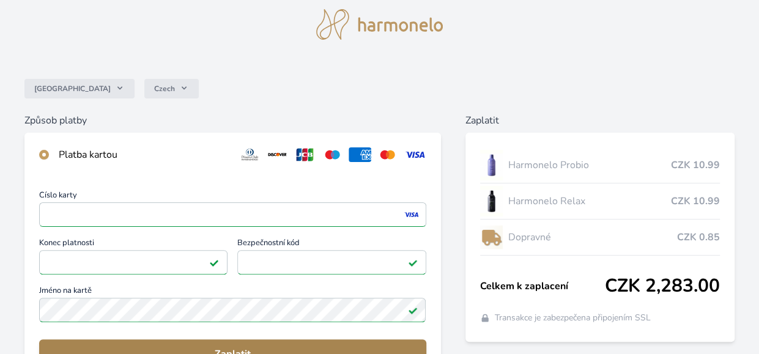  I want to click on span: Transakce je zabezpečena připojením SSL, so click(572, 318).